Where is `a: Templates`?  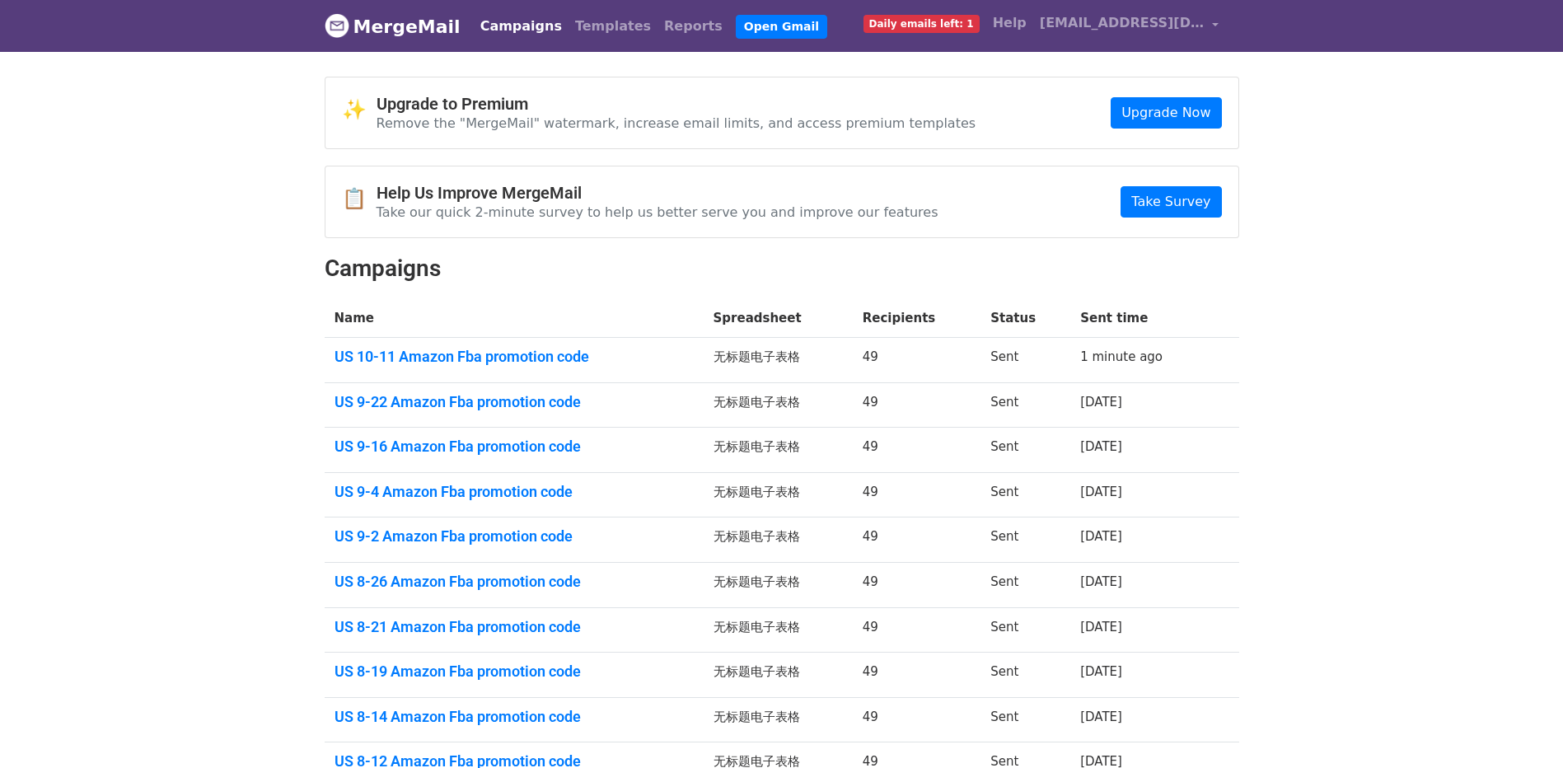
a: Templates is located at coordinates (613, 26).